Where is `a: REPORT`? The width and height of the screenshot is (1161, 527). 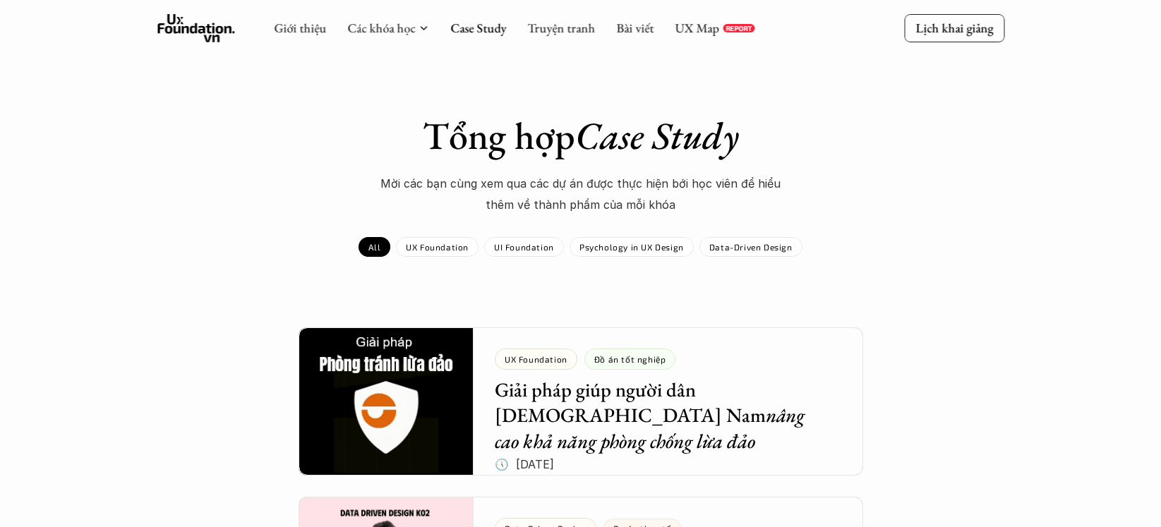
a: REPORT is located at coordinates (738, 28).